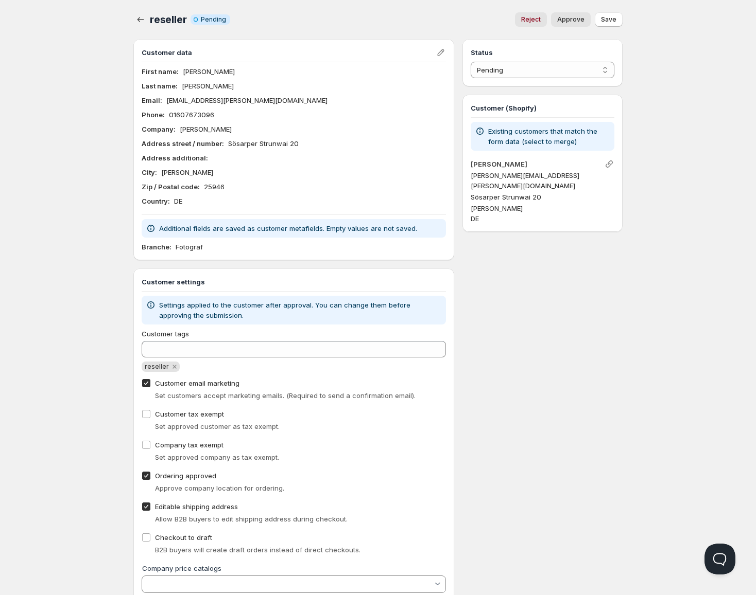 This screenshot has width=756, height=595. Describe the element at coordinates (178, 201) in the screenshot. I see `p: DE` at that location.